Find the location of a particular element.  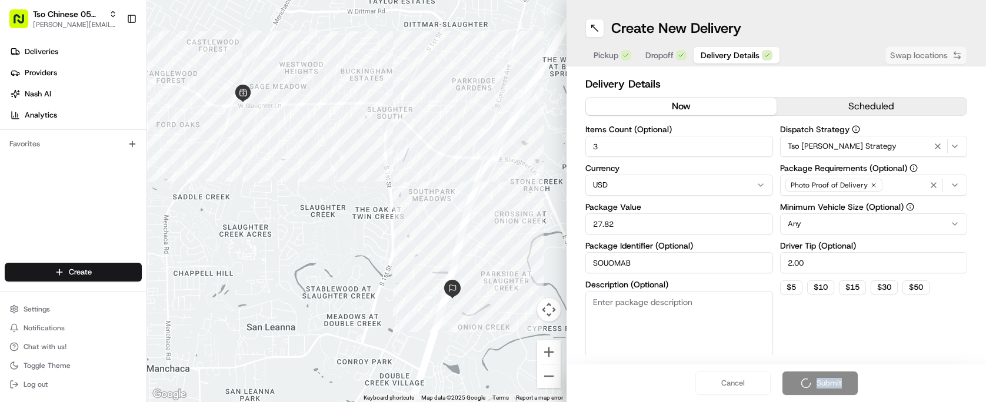

button: Keyboard shortcuts is located at coordinates (389, 398).